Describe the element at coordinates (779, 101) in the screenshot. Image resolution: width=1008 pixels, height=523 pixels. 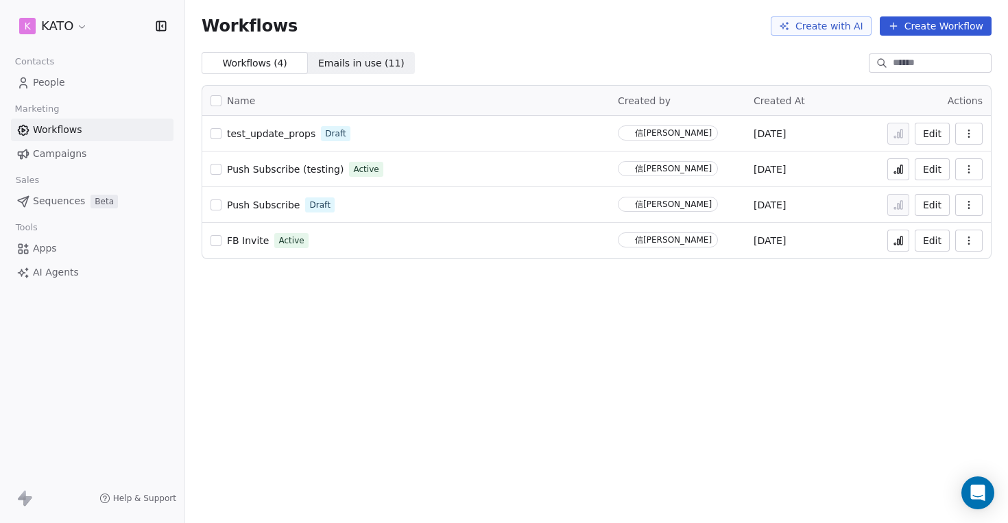
I see `span: Created At` at that location.